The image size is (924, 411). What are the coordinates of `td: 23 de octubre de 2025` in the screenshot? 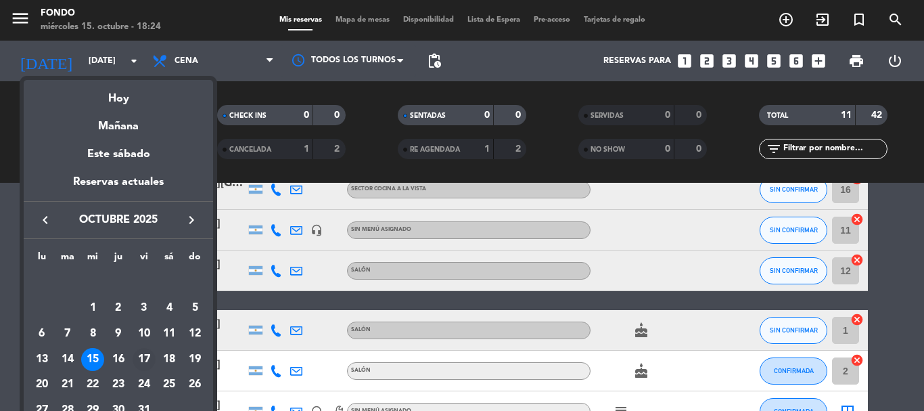 It's located at (118, 385).